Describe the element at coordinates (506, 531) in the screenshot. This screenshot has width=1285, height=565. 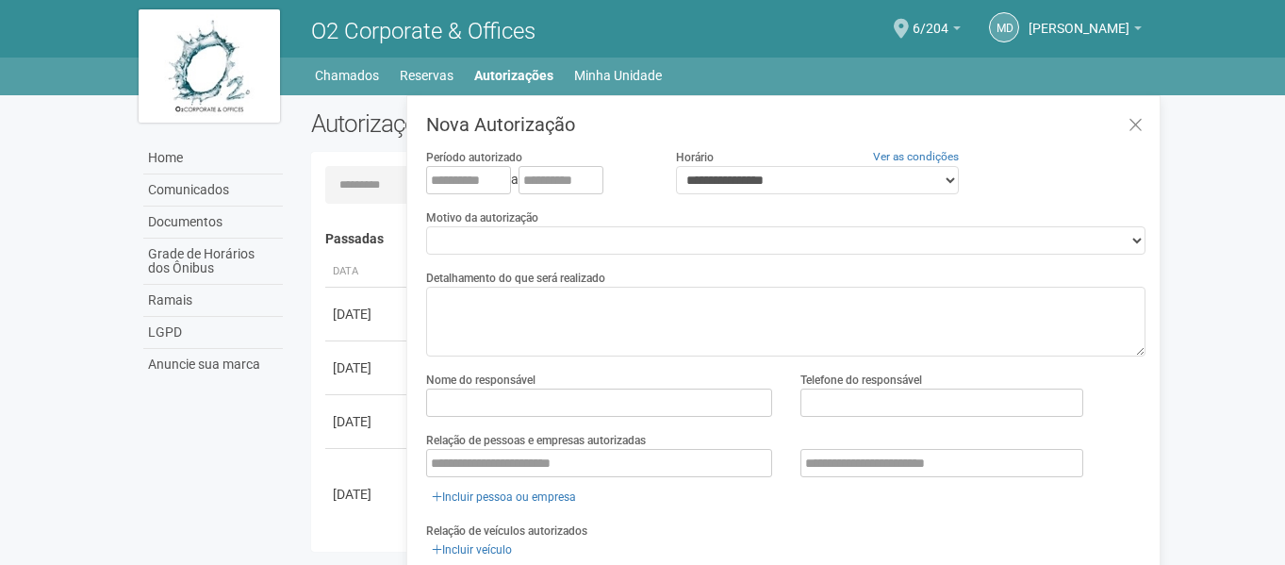
I see `label: Relação de veículos autorizados` at that location.